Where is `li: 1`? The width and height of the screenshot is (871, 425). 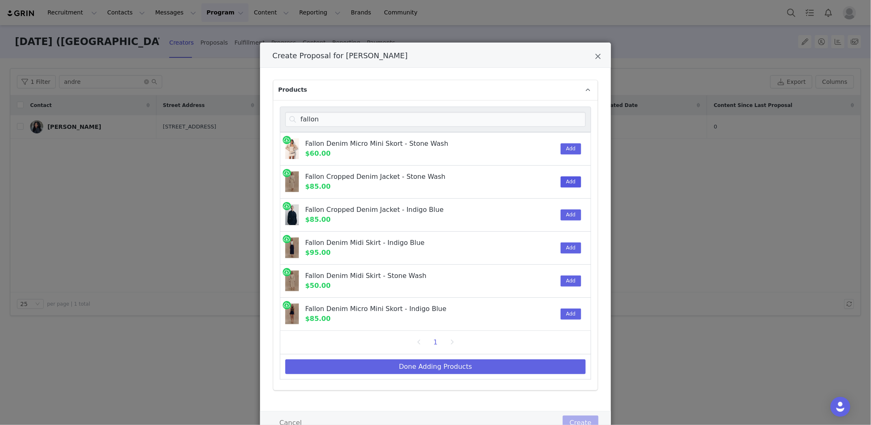 li: 1 is located at coordinates (436, 342).